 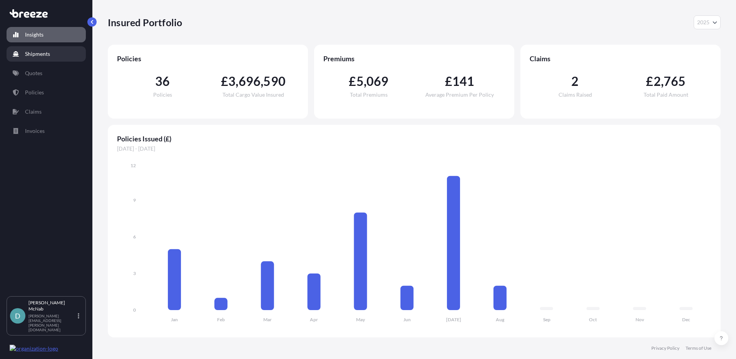 I want to click on img: organization-logo, so click(x=34, y=349).